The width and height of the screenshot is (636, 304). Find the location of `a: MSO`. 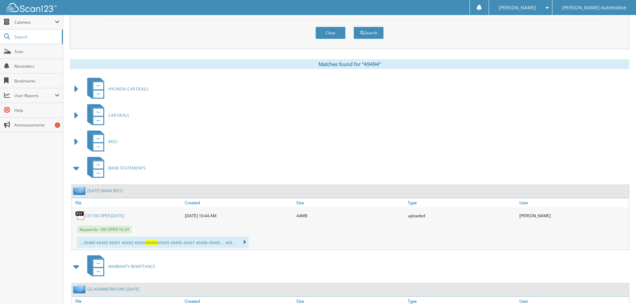

a: MSO is located at coordinates (100, 142).